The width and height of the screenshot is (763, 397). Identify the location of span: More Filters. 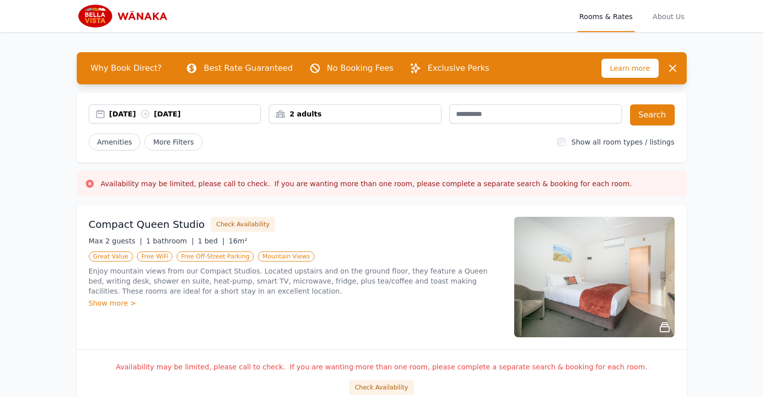
(173, 142).